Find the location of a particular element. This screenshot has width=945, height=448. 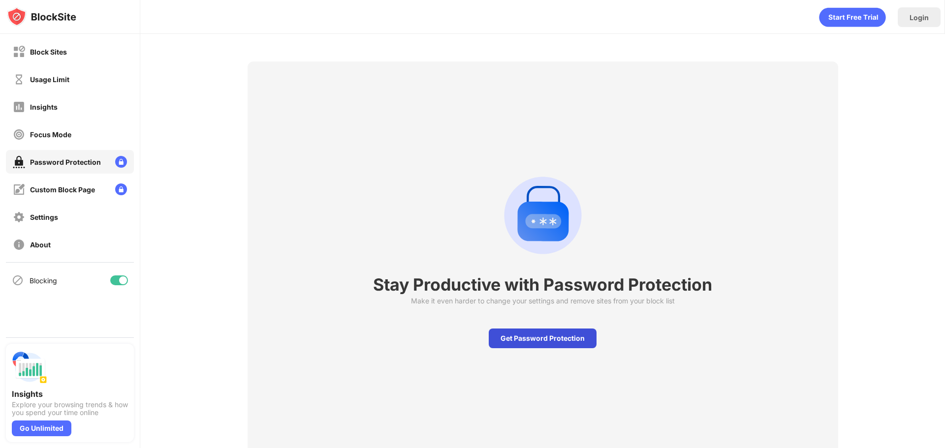

img: blocking-icon.svg is located at coordinates (18, 280).